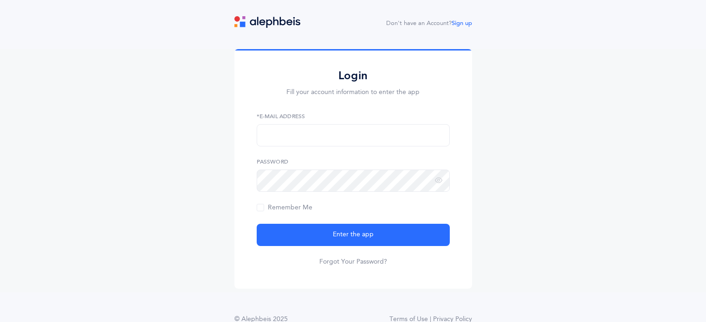 This screenshot has width=706, height=322. I want to click on span: Enter the app, so click(353, 235).